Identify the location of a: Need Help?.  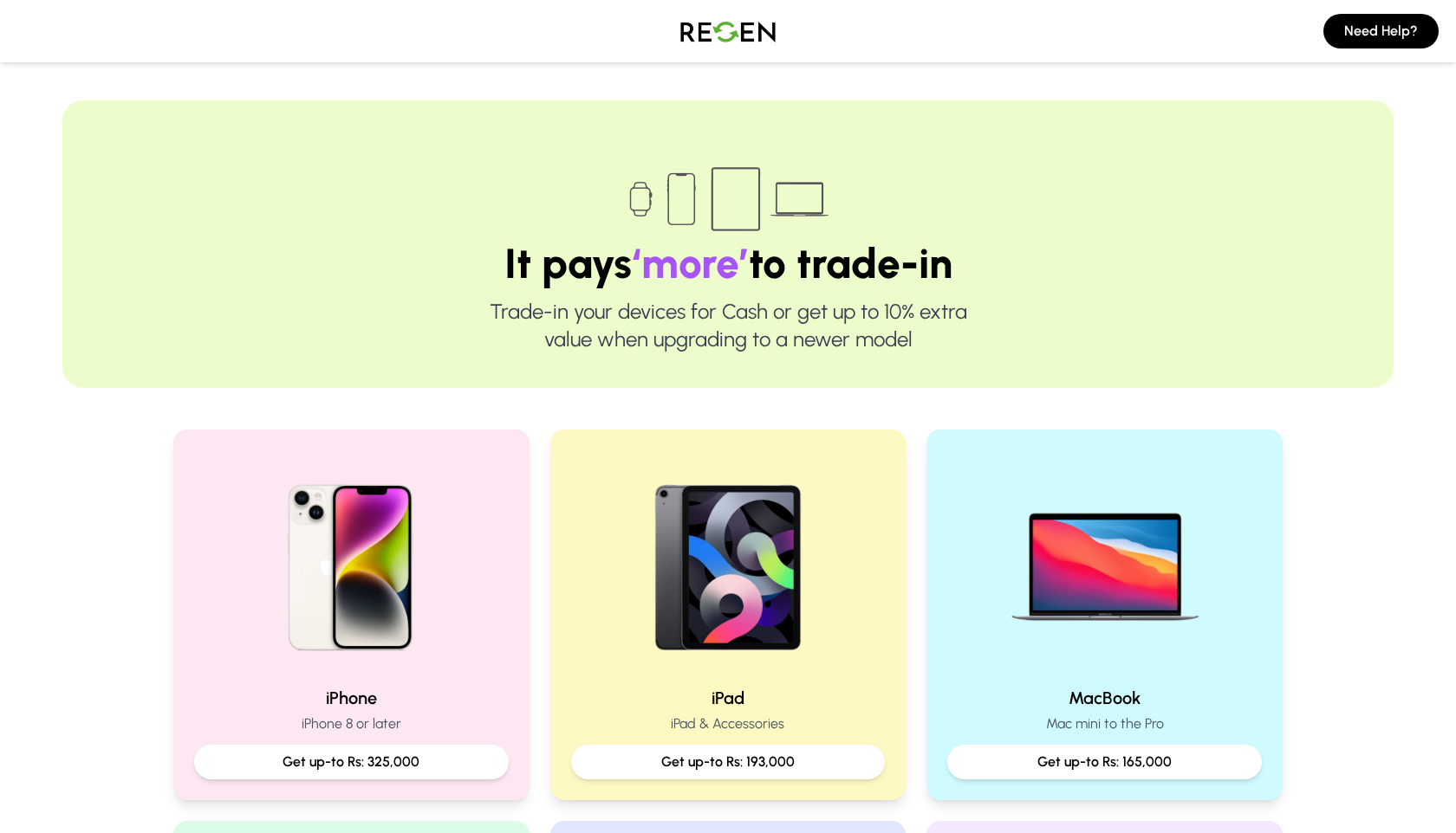
(1380, 31).